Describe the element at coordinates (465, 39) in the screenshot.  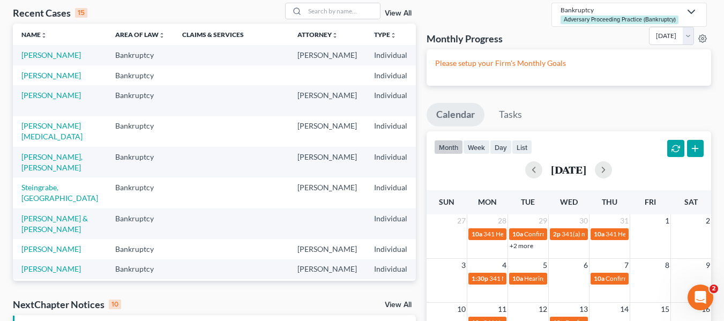
I see `h3: Monthly Progress` at that location.